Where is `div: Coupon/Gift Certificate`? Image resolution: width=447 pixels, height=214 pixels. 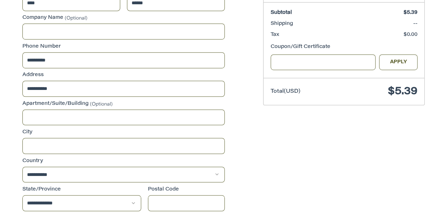
div: Coupon/Gift Certificate is located at coordinates (344, 47).